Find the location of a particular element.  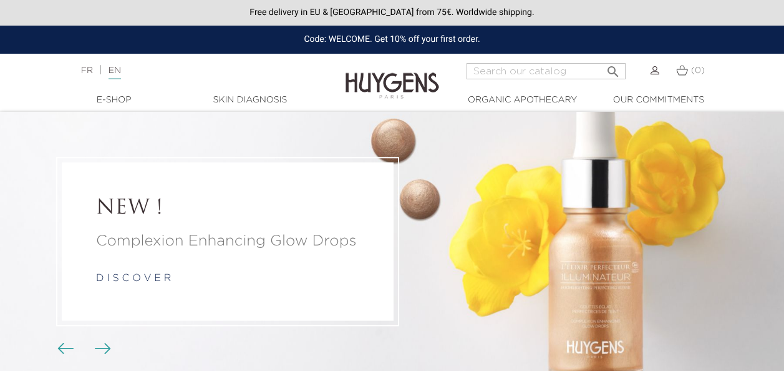

span: (0) is located at coordinates (698, 71).